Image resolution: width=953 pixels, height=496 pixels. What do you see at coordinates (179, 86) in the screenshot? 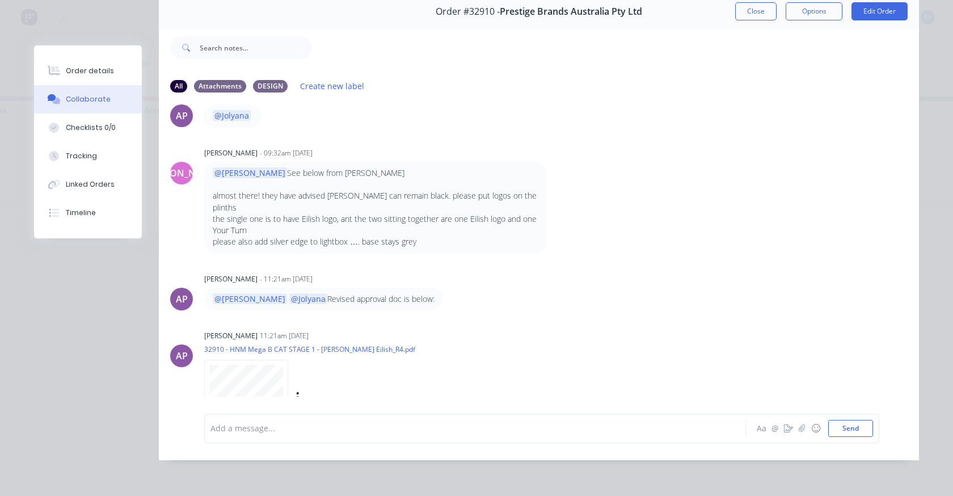
I see `div: All` at bounding box center [179, 86].